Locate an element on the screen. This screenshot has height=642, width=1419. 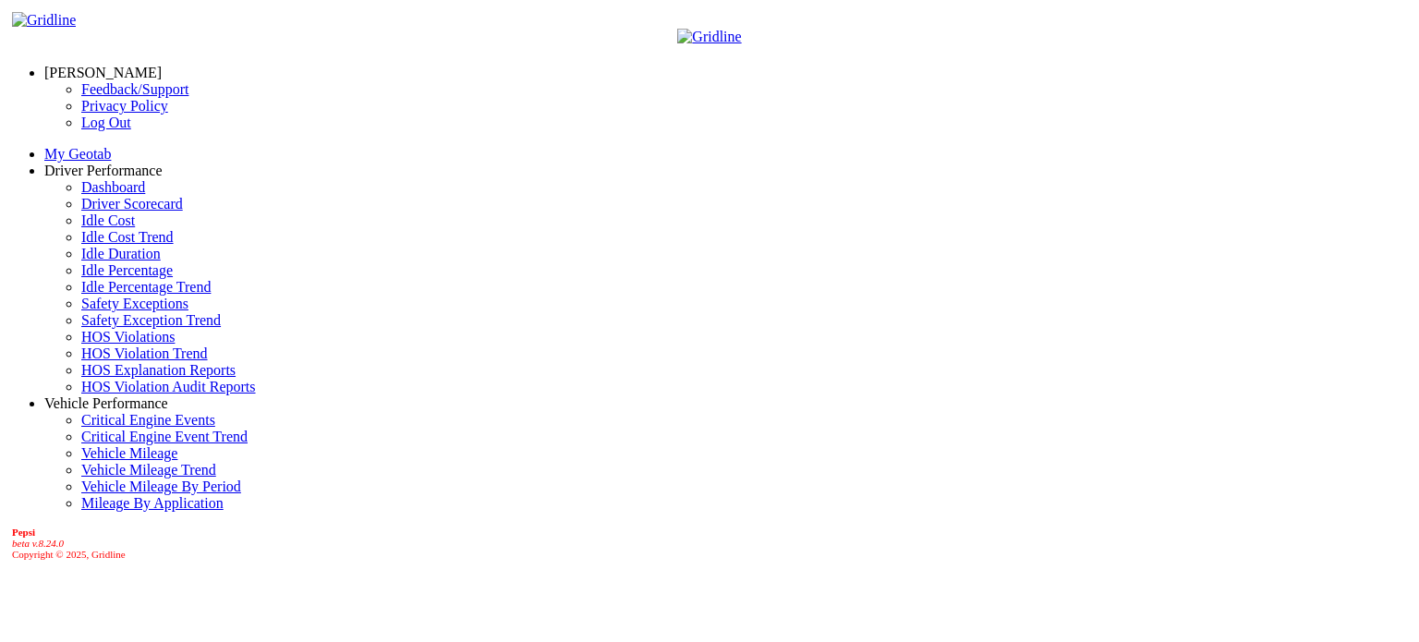
a: Vehicle Performance is located at coordinates (106, 403).